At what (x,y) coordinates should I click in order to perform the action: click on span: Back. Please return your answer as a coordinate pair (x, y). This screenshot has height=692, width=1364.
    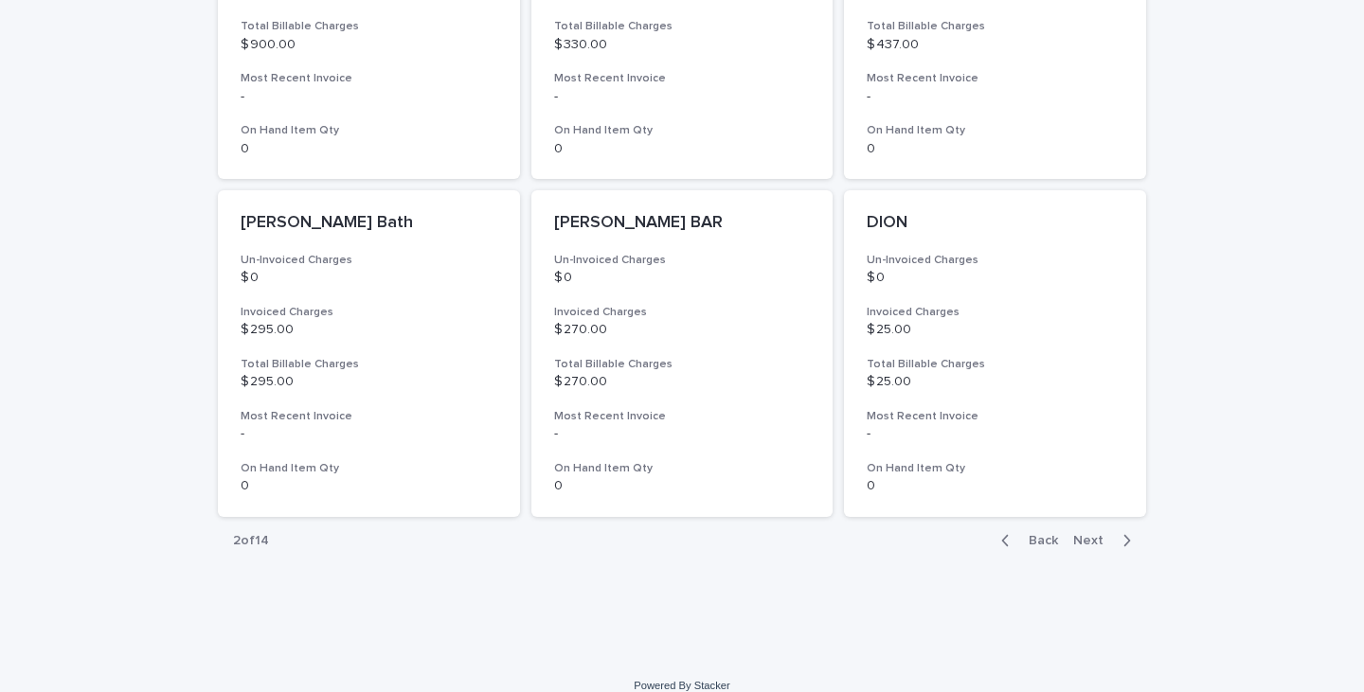
    Looking at the image, I should click on (1037, 541).